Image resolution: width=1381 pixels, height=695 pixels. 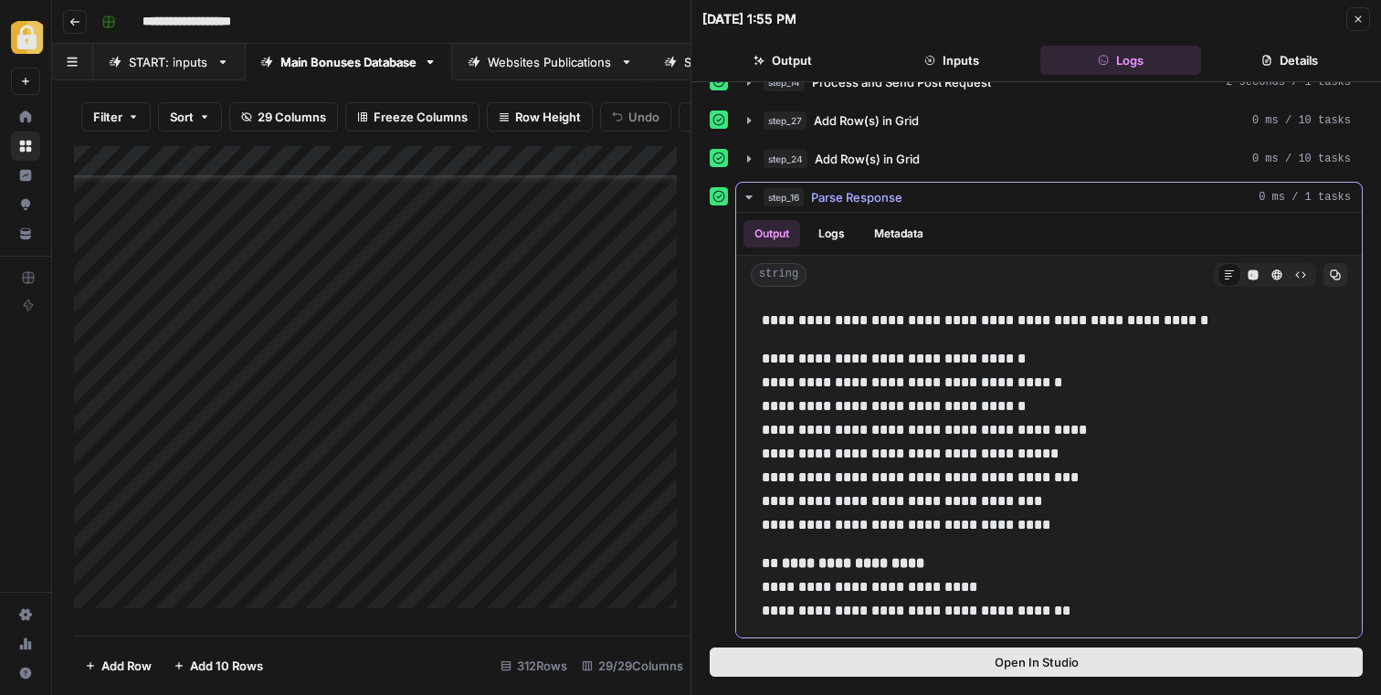 What do you see at coordinates (126, 666) in the screenshot?
I see `span: Add Row` at bounding box center [126, 666].